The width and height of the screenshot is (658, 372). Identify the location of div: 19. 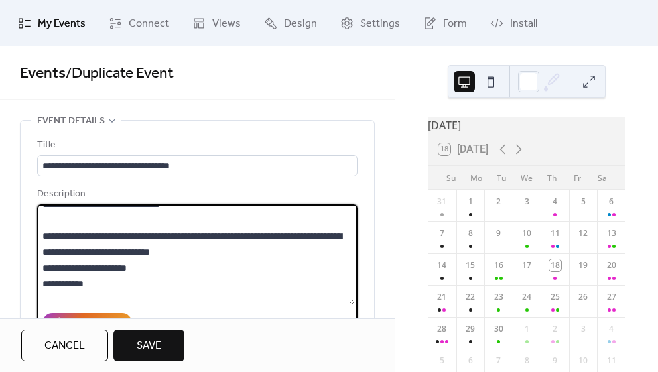
(583, 265).